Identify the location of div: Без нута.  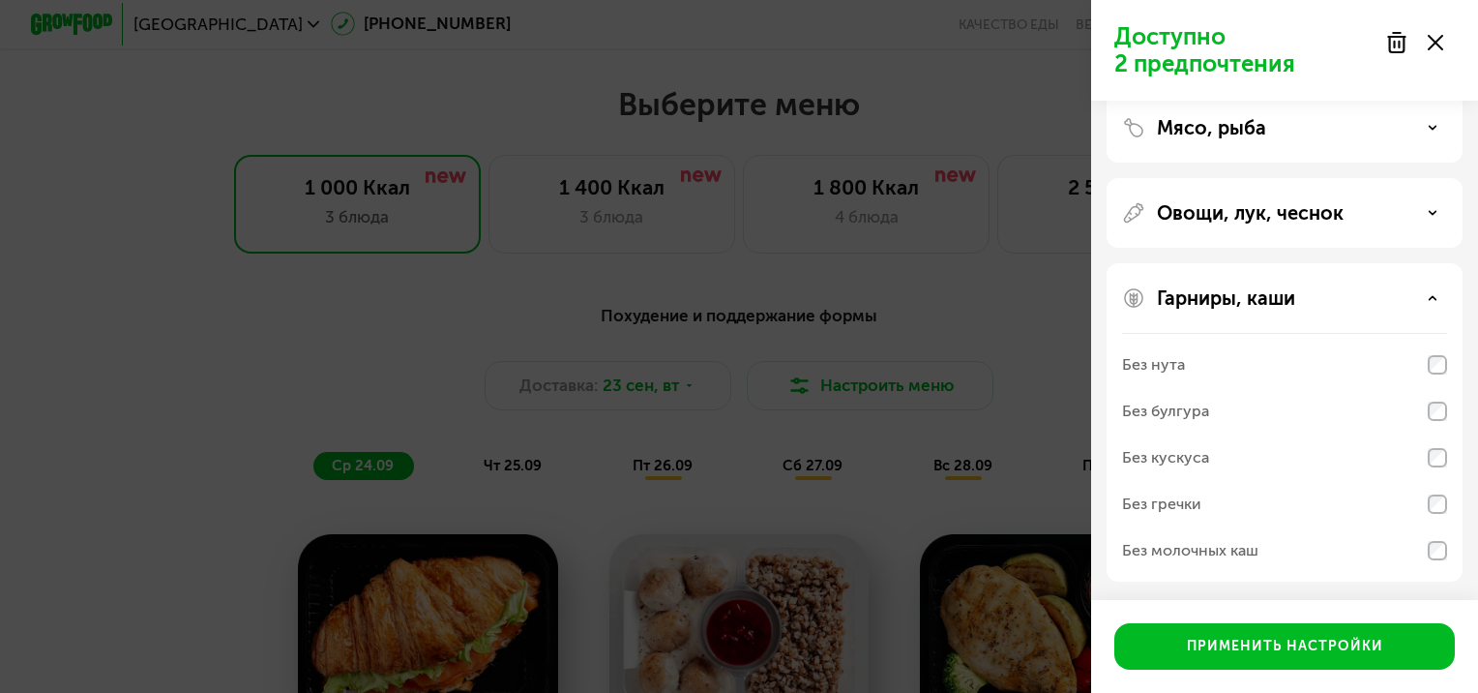
(1153, 365).